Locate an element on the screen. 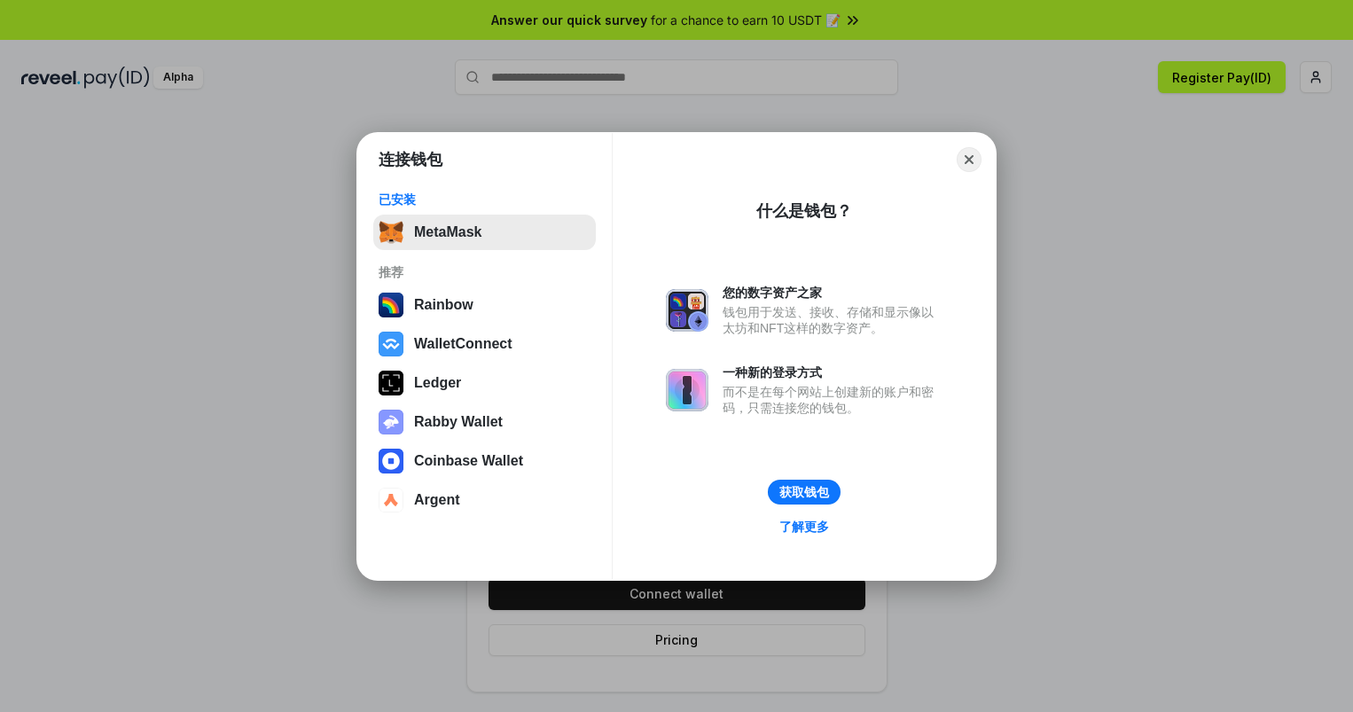 Image resolution: width=1353 pixels, height=712 pixels. div: 钱包用于发送、接收、存储和显示像以太坊和NFT这样的数字资产。 is located at coordinates (833, 320).